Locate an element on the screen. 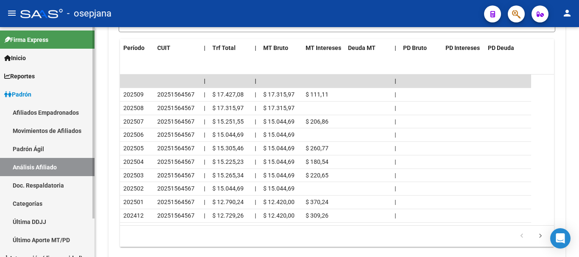  span: 202501 is located at coordinates (134, 202).